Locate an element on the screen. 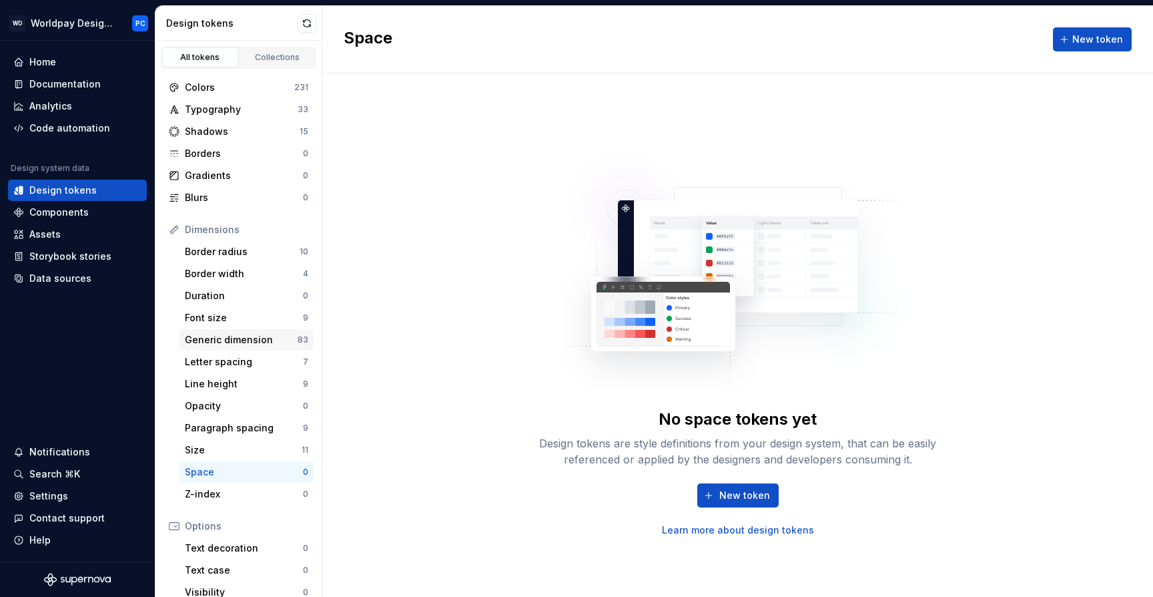  div: Design system data is located at coordinates (50, 168).